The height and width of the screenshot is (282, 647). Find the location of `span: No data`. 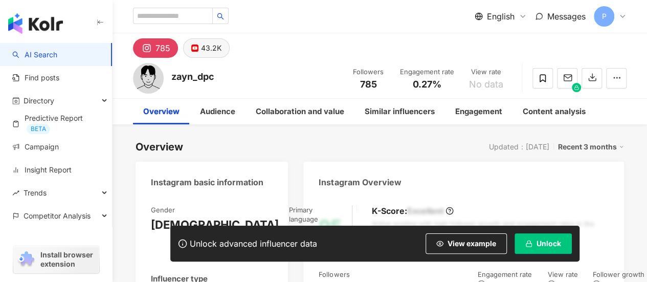

span: No data is located at coordinates (486, 84).